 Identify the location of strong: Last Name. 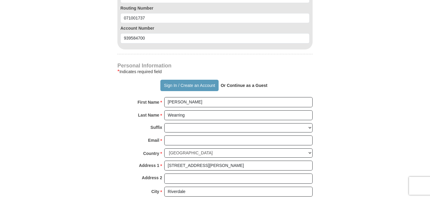
(149, 115).